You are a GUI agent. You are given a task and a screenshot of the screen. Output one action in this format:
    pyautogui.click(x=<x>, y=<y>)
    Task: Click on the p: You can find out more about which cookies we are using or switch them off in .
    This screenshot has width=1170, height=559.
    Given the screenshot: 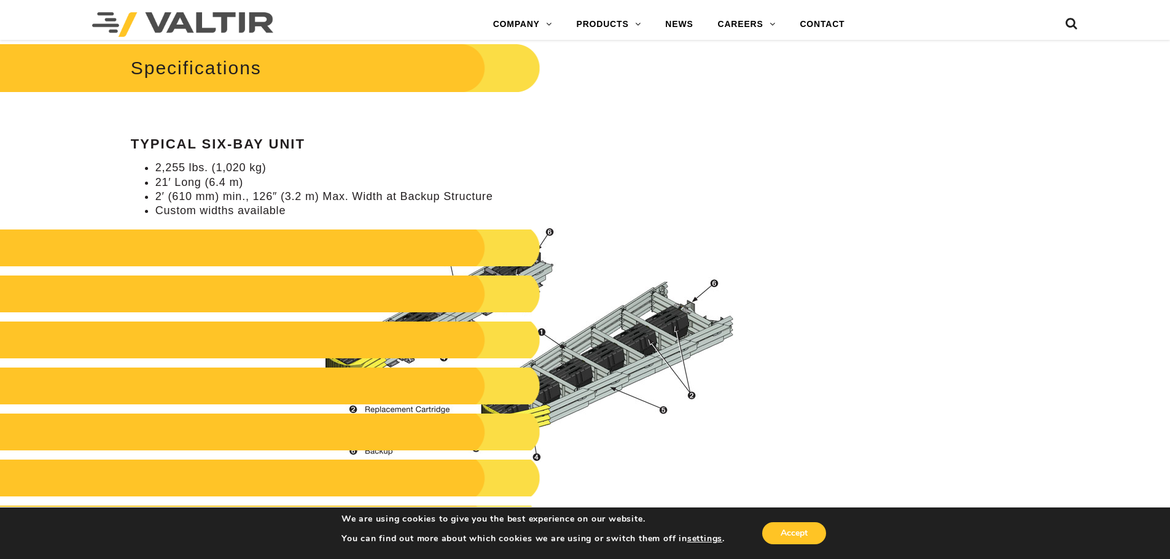 What is the action you would take?
    pyautogui.click(x=533, y=539)
    